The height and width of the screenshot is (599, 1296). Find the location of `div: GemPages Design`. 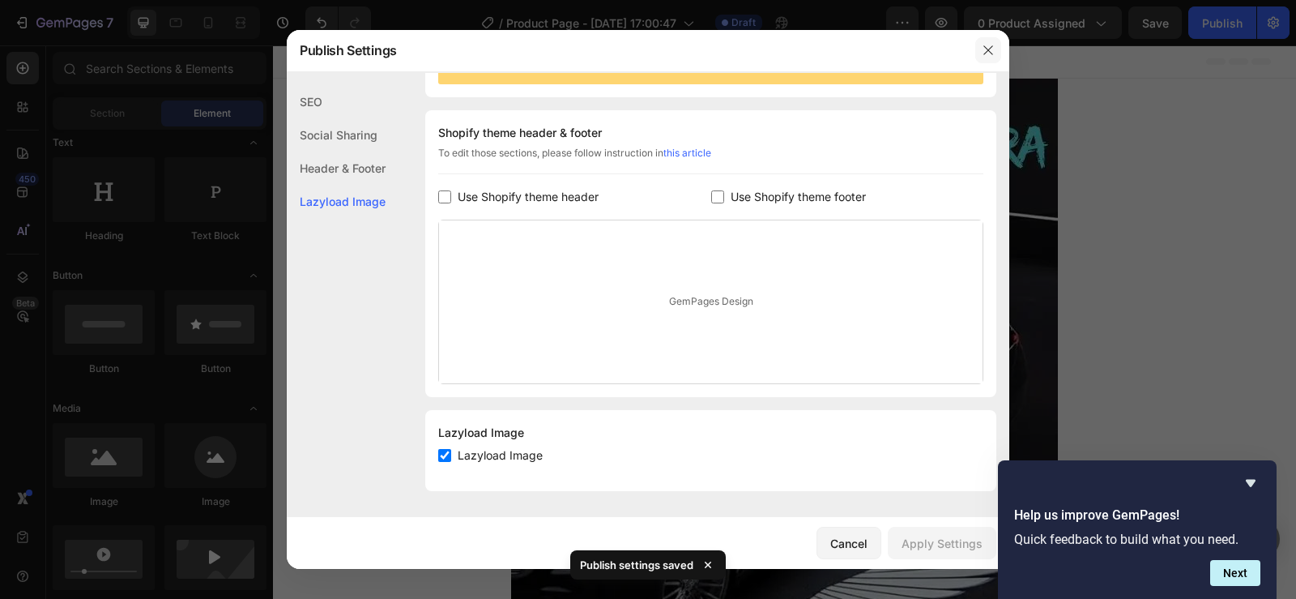

div: GemPages Design is located at coordinates (710, 301).